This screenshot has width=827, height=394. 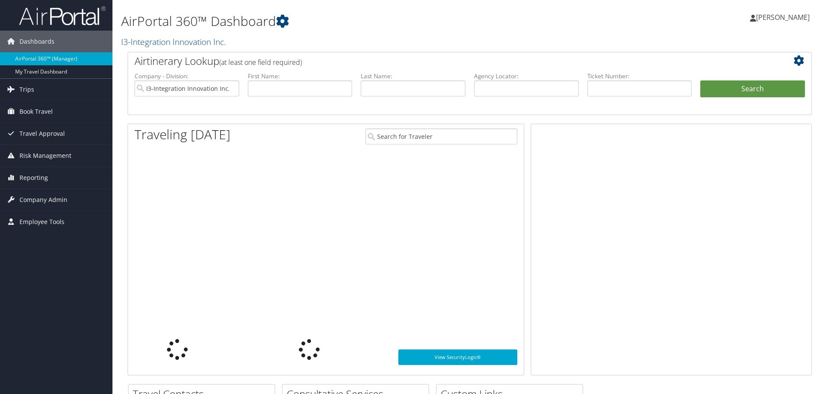 What do you see at coordinates (36, 112) in the screenshot?
I see `span: Book Travel` at bounding box center [36, 112].